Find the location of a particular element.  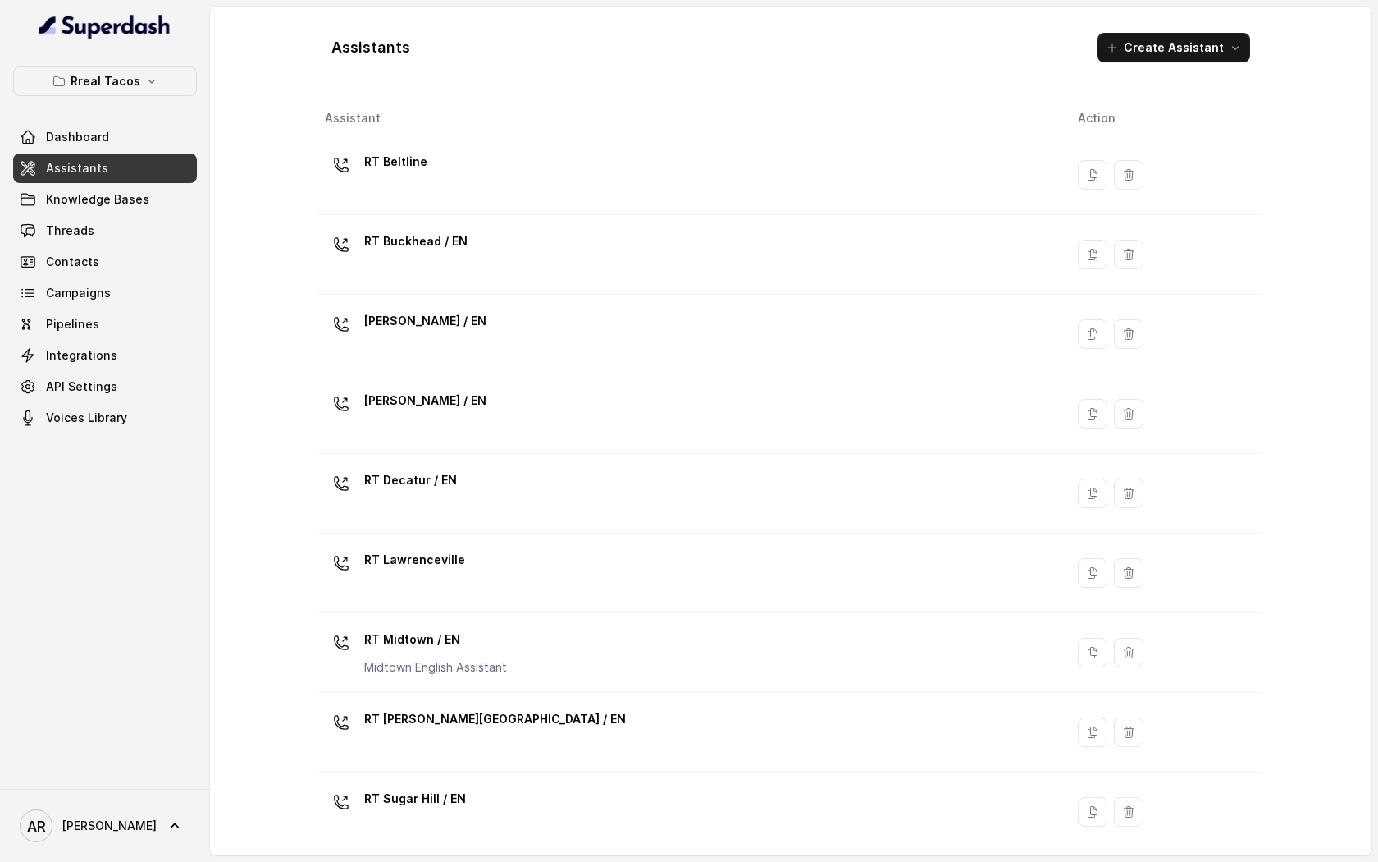

span: Contacts is located at coordinates (72, 262).